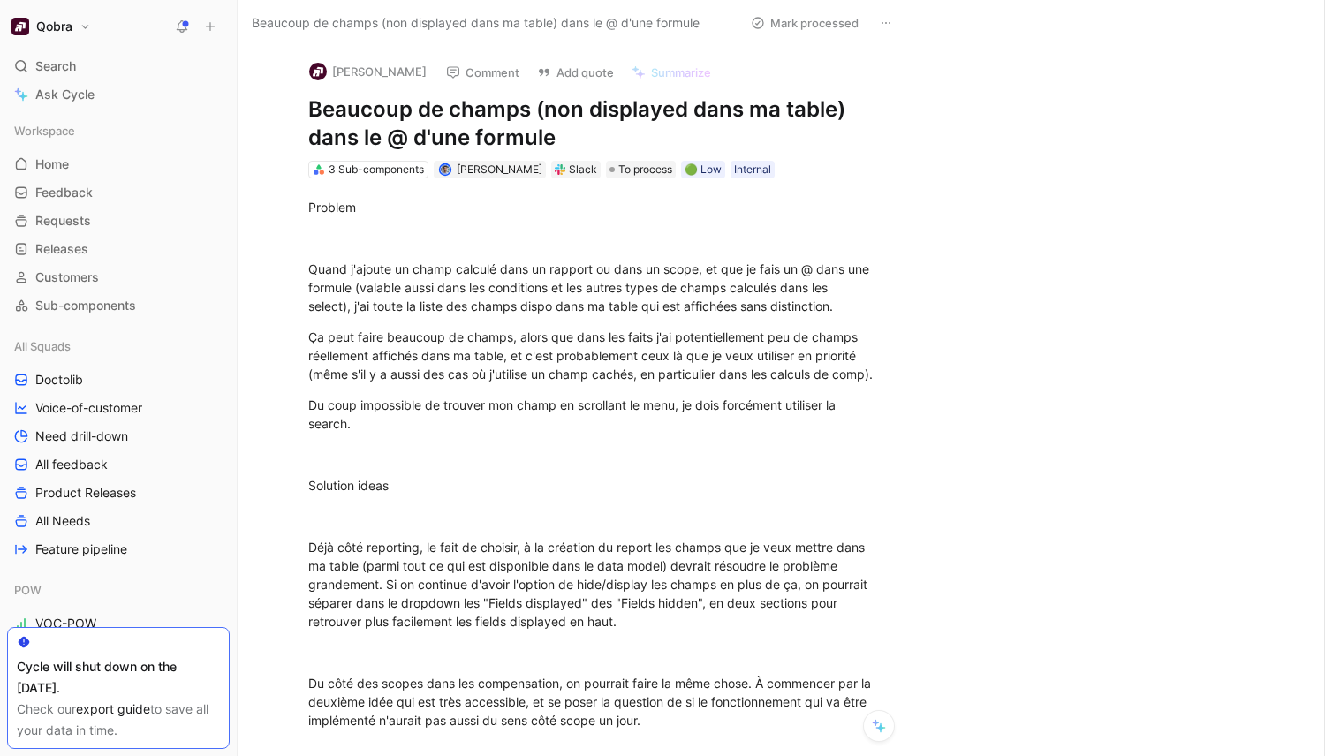 The height and width of the screenshot is (756, 1325). I want to click on div: Du coup impossible de trouver mon champ en scrollant le menu, je dois forcément utiliser la search., so click(592, 414).